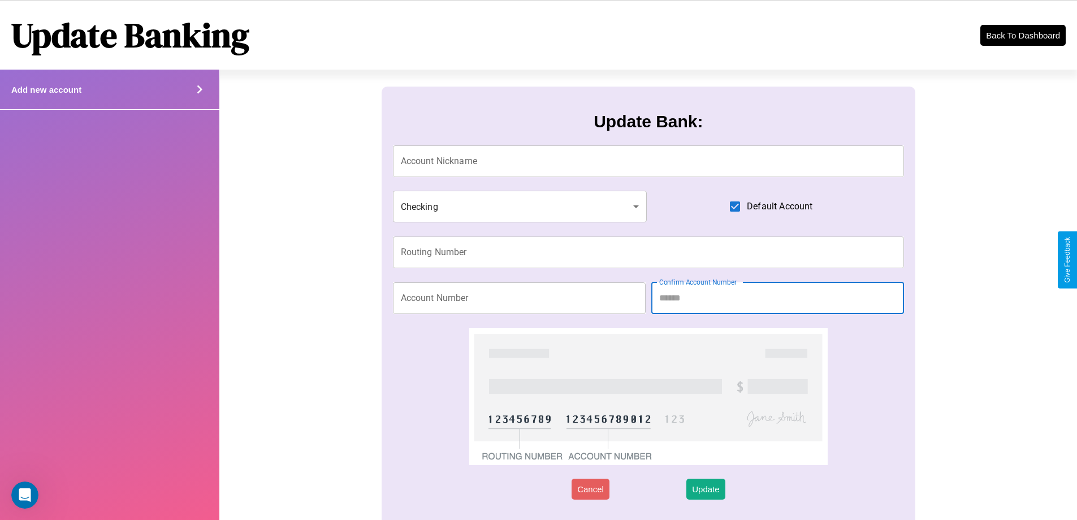  I want to click on button: Cancel, so click(590, 489).